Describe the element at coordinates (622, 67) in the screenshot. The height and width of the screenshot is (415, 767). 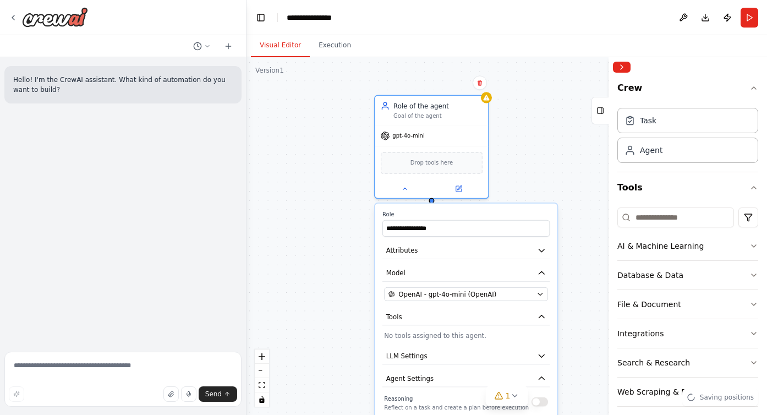
I see `button: Collapse right sidebar` at that location.